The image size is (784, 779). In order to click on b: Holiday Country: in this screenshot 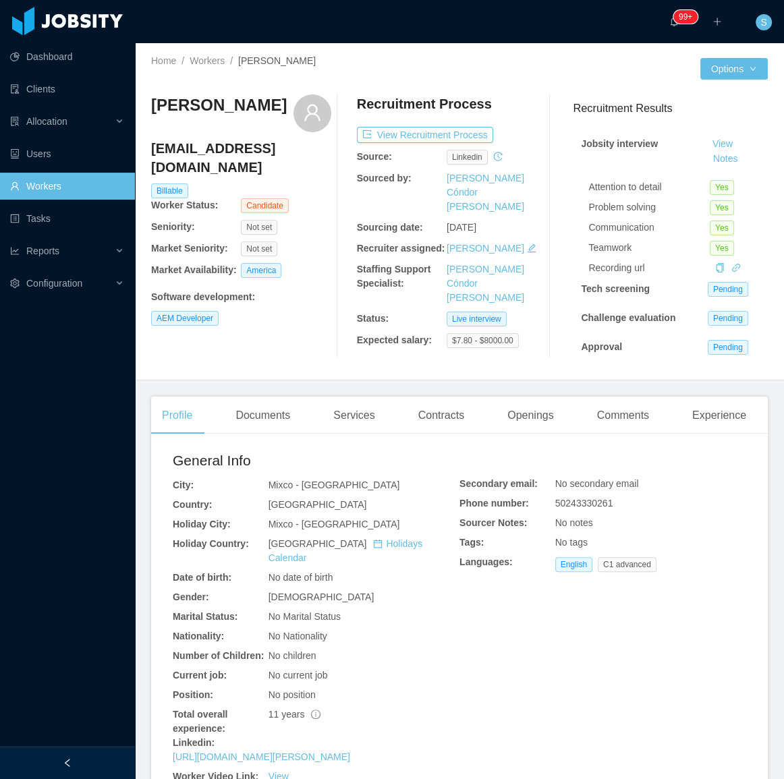, I will do `click(210, 544)`.